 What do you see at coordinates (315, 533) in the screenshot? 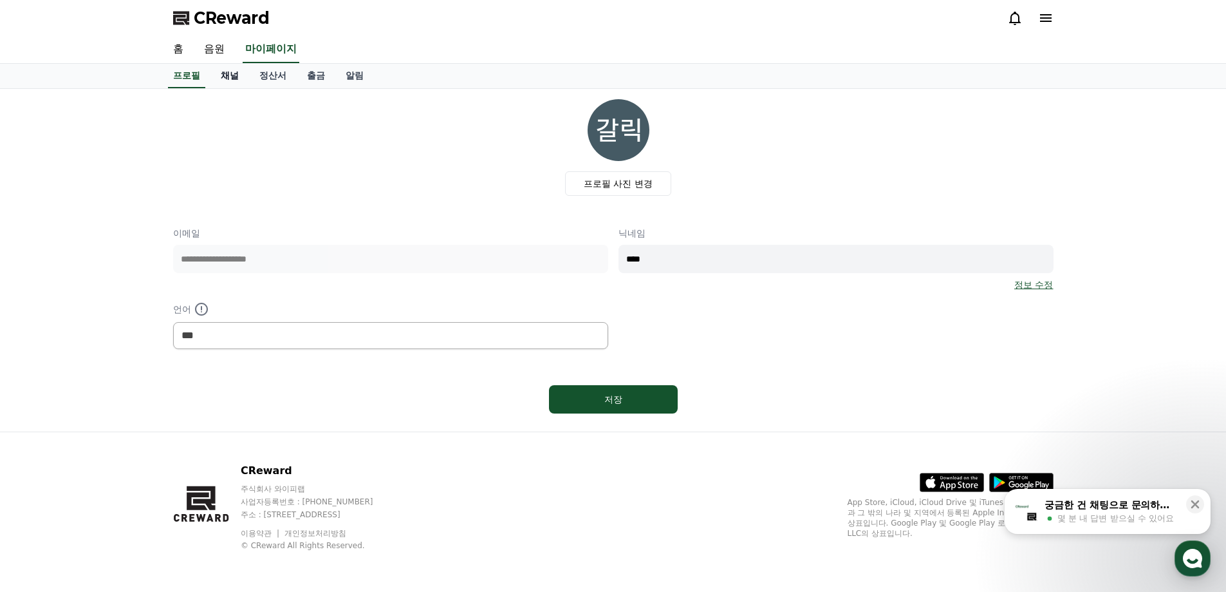
I see `a: 개인정보처리방침` at bounding box center [315, 533].